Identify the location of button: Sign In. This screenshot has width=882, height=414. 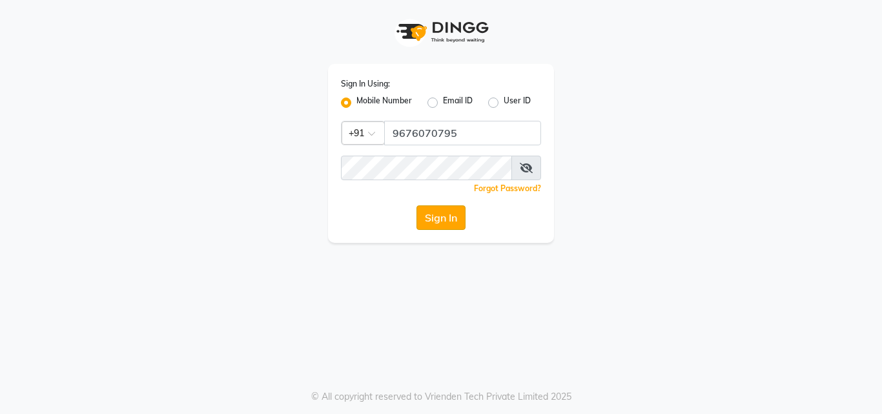
(441, 218).